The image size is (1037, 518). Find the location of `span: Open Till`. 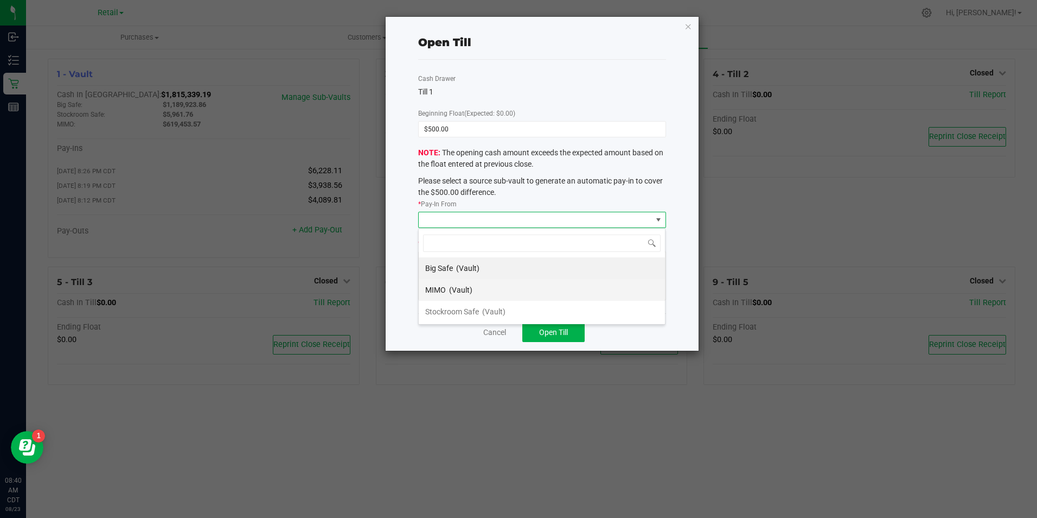

span: Open Till is located at coordinates (553, 332).